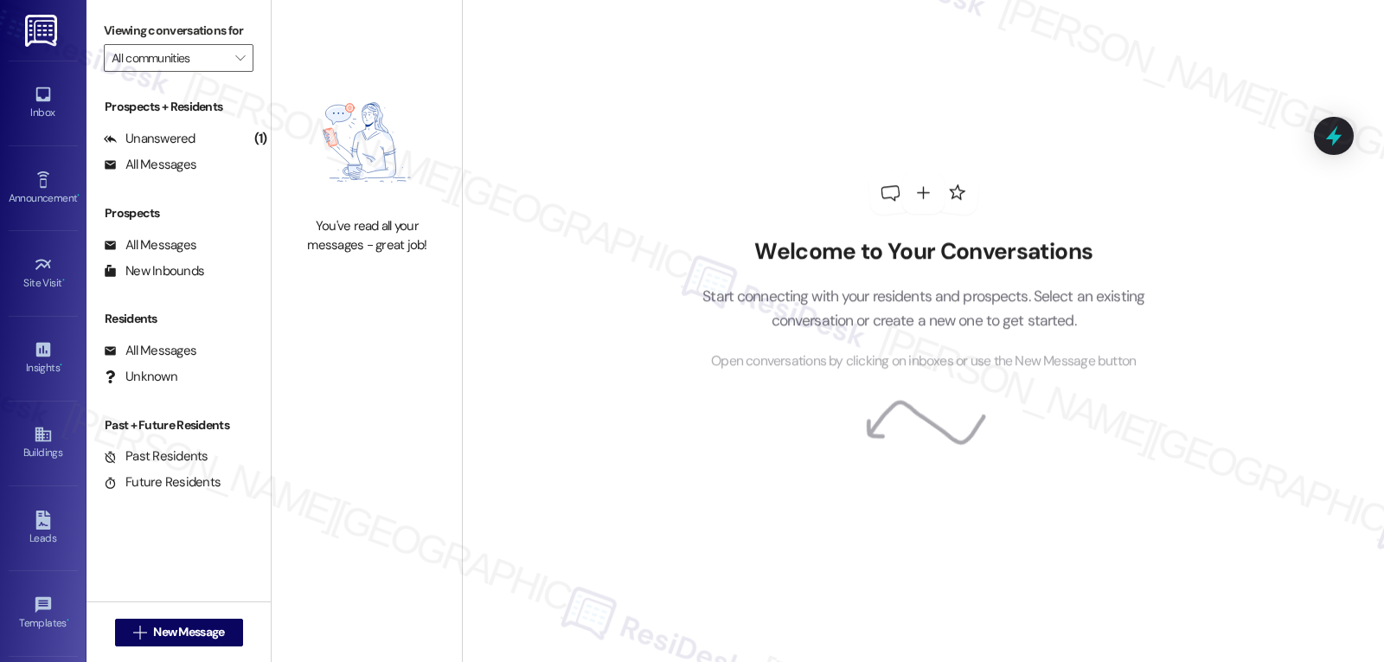 The image size is (1384, 662). I want to click on div: Past + Future Residents, so click(178, 425).